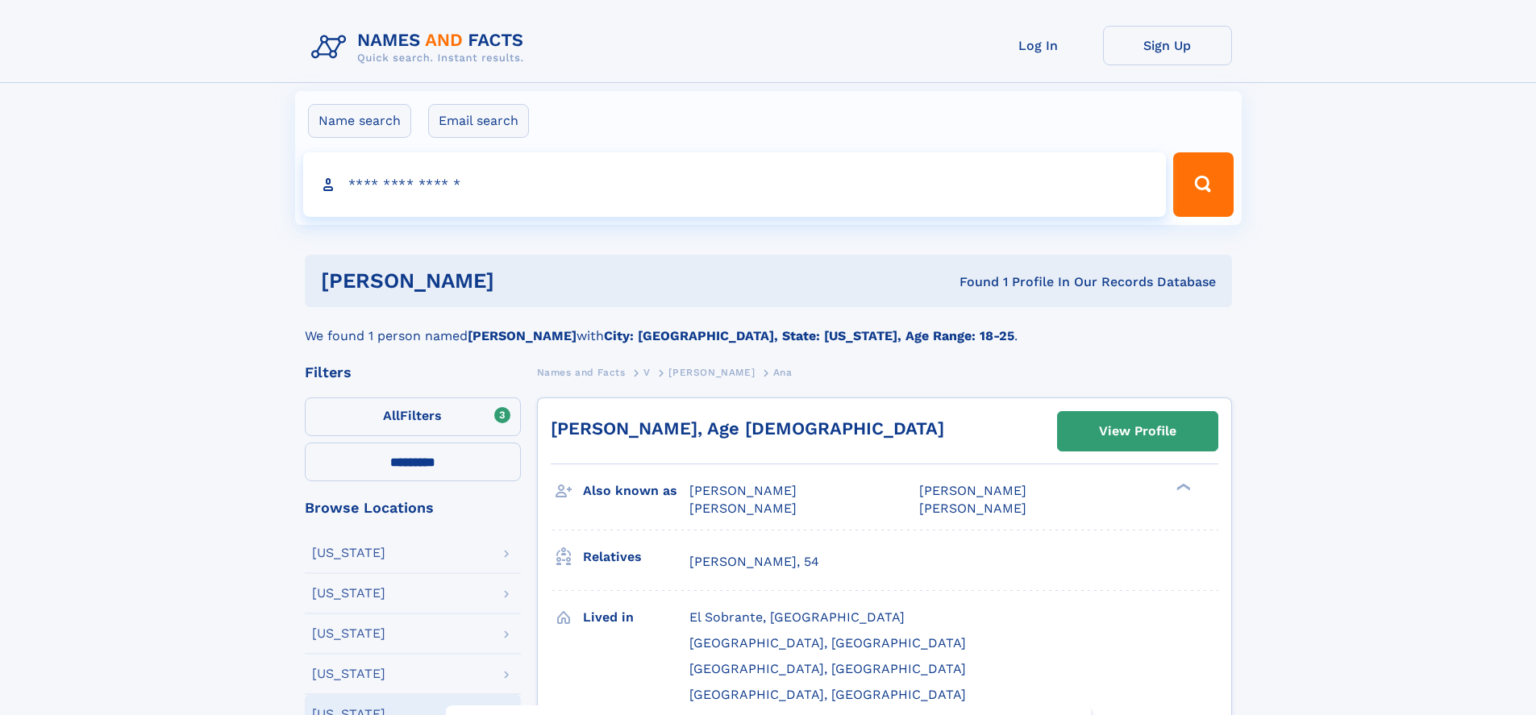 The width and height of the screenshot is (1536, 715). What do you see at coordinates (413, 508) in the screenshot?
I see `div: Browse Locations` at bounding box center [413, 508].